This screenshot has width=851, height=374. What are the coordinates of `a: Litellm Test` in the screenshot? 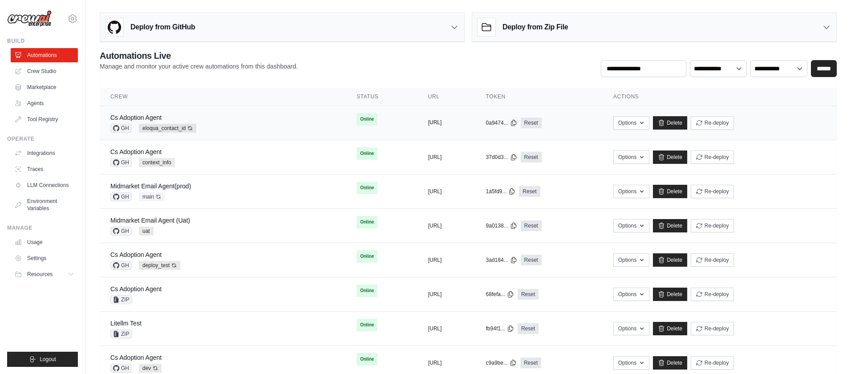 It's located at (126, 323).